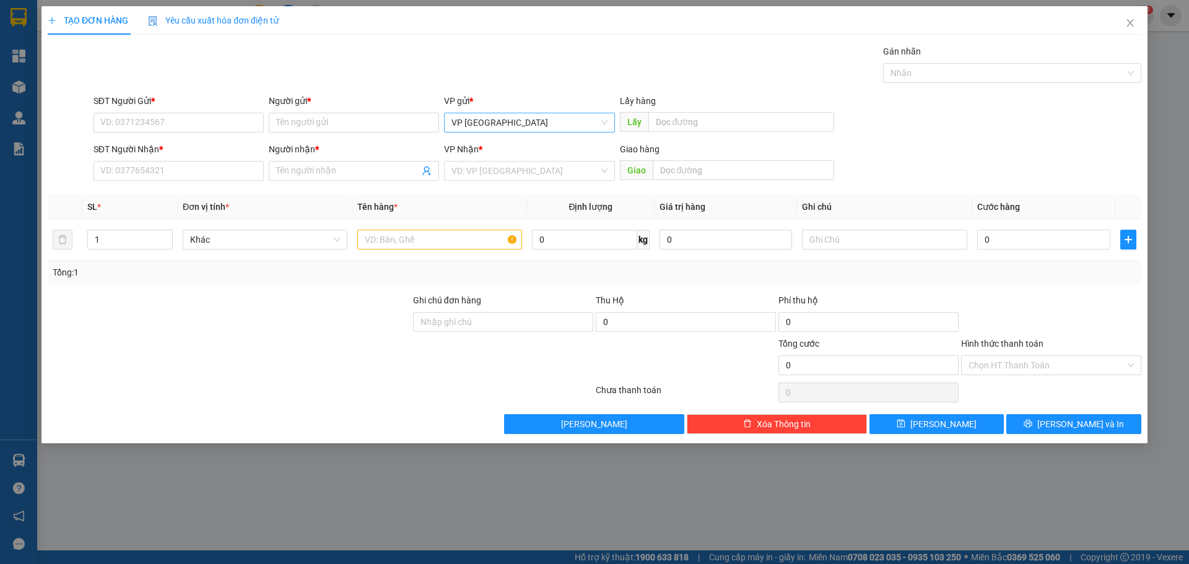  I want to click on input: Ghi Chú, so click(885, 240).